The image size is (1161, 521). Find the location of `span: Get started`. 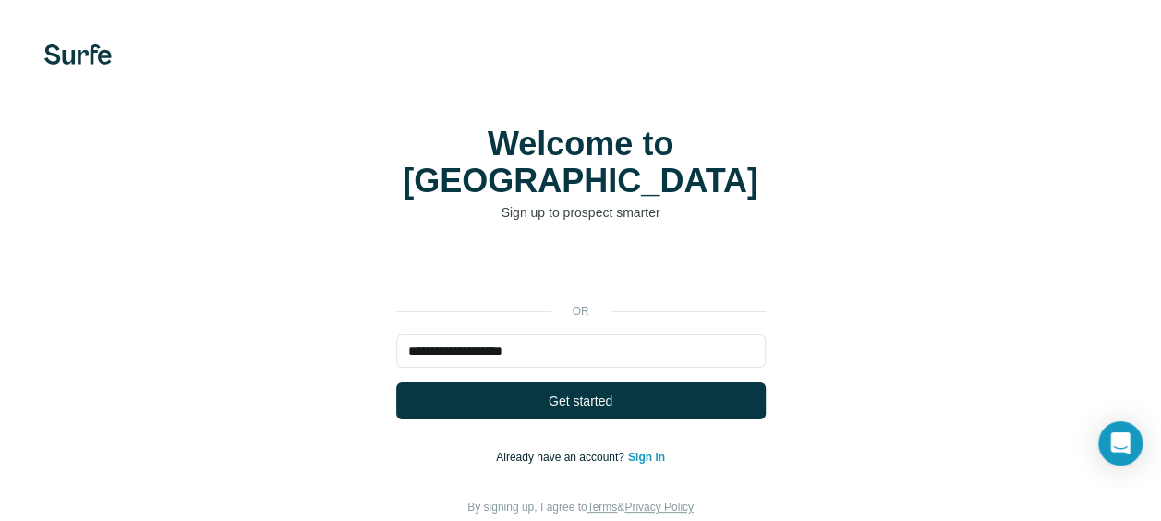

span: Get started is located at coordinates (580, 401).